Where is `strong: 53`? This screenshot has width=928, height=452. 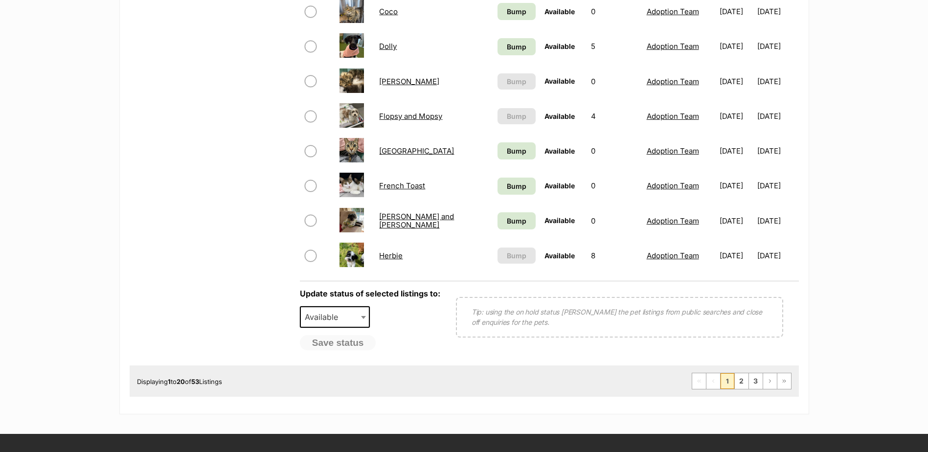
strong: 53 is located at coordinates (195, 382).